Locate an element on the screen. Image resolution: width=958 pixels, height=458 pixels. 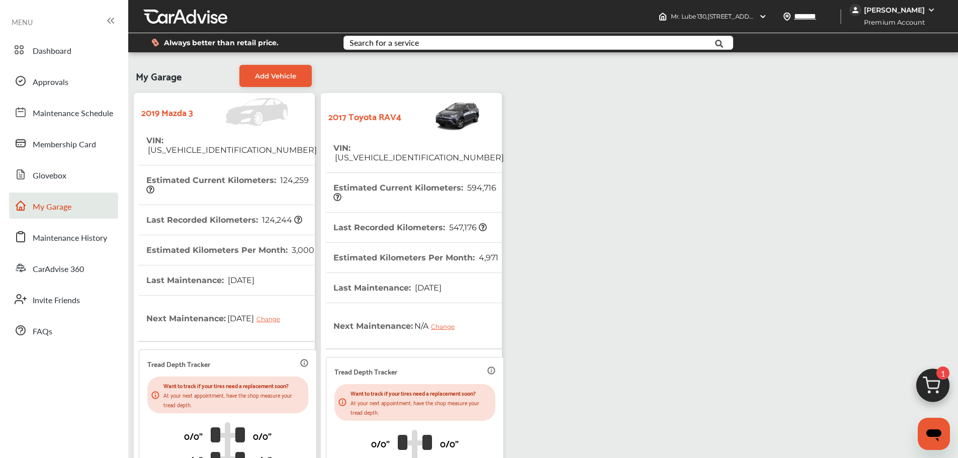
span: 3,000 is located at coordinates (302, 250).